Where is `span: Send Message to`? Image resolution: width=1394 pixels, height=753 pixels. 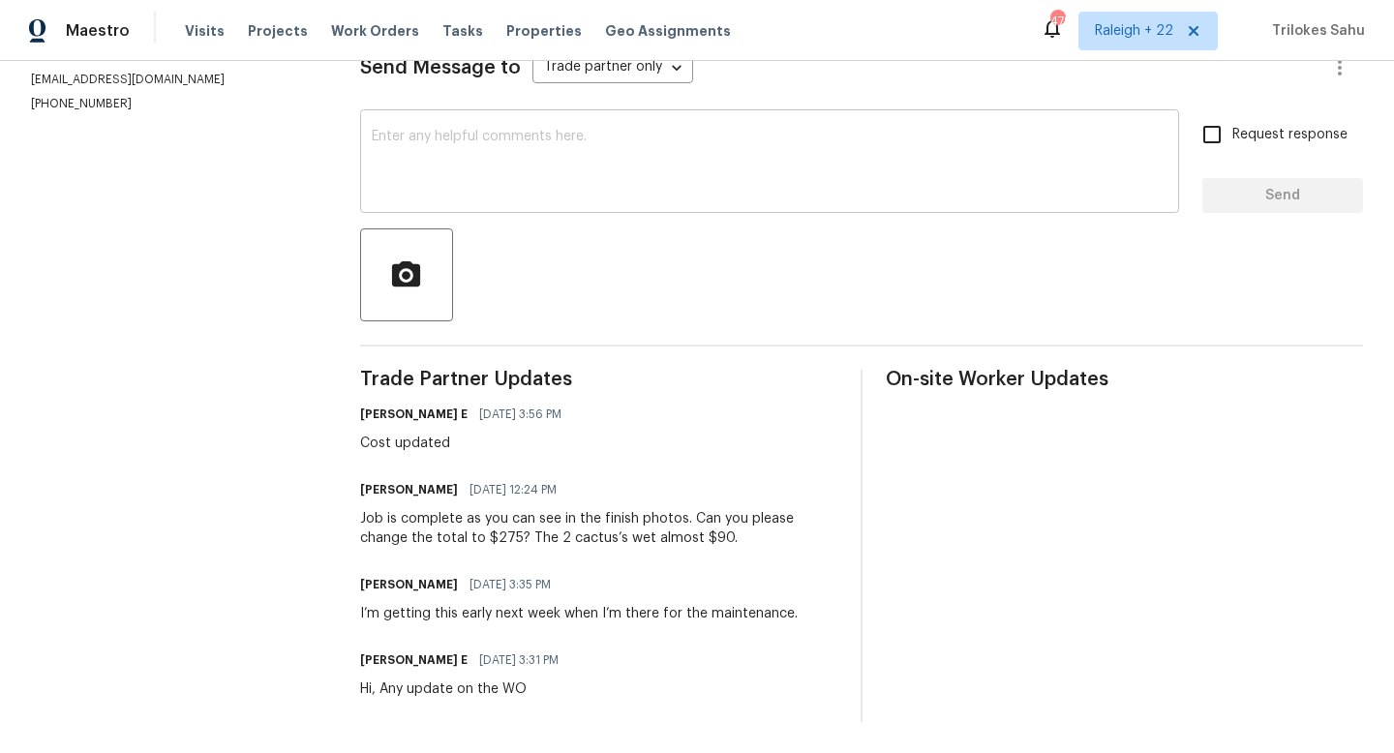
span: Send Message to is located at coordinates (441, 68).